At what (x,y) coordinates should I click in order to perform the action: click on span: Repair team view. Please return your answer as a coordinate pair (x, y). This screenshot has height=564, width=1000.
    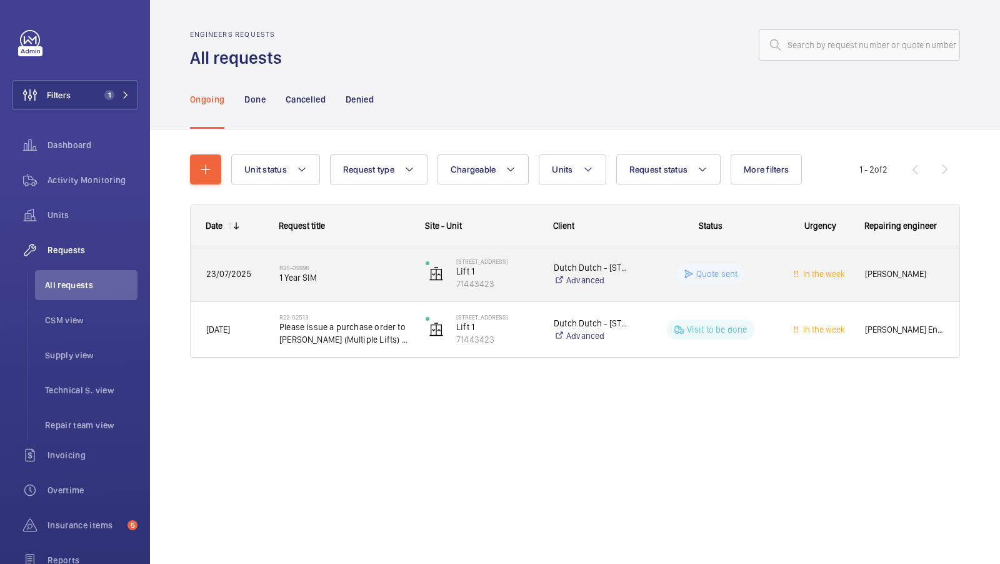
    Looking at the image, I should click on (91, 425).